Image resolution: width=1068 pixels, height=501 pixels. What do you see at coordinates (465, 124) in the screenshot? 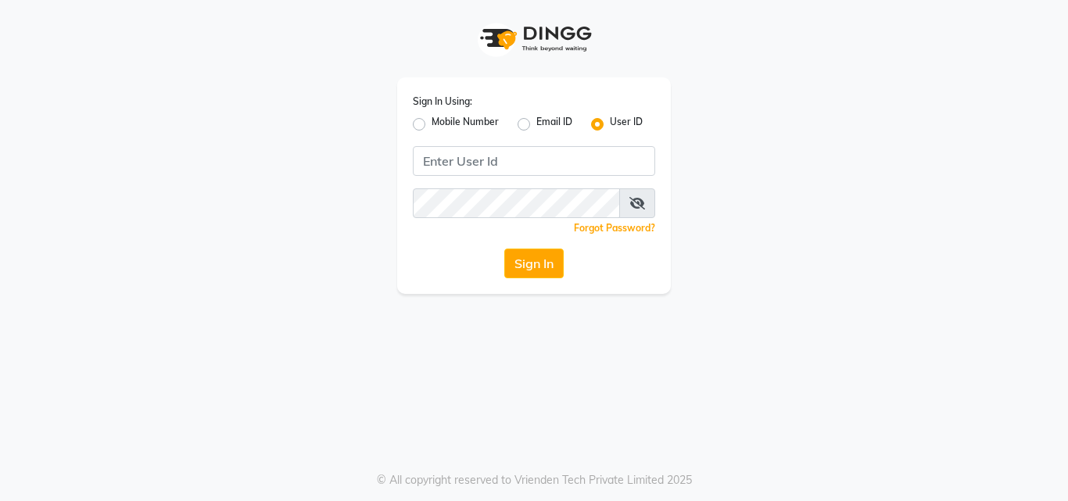
I see `label: Mobile Number` at bounding box center [465, 124].